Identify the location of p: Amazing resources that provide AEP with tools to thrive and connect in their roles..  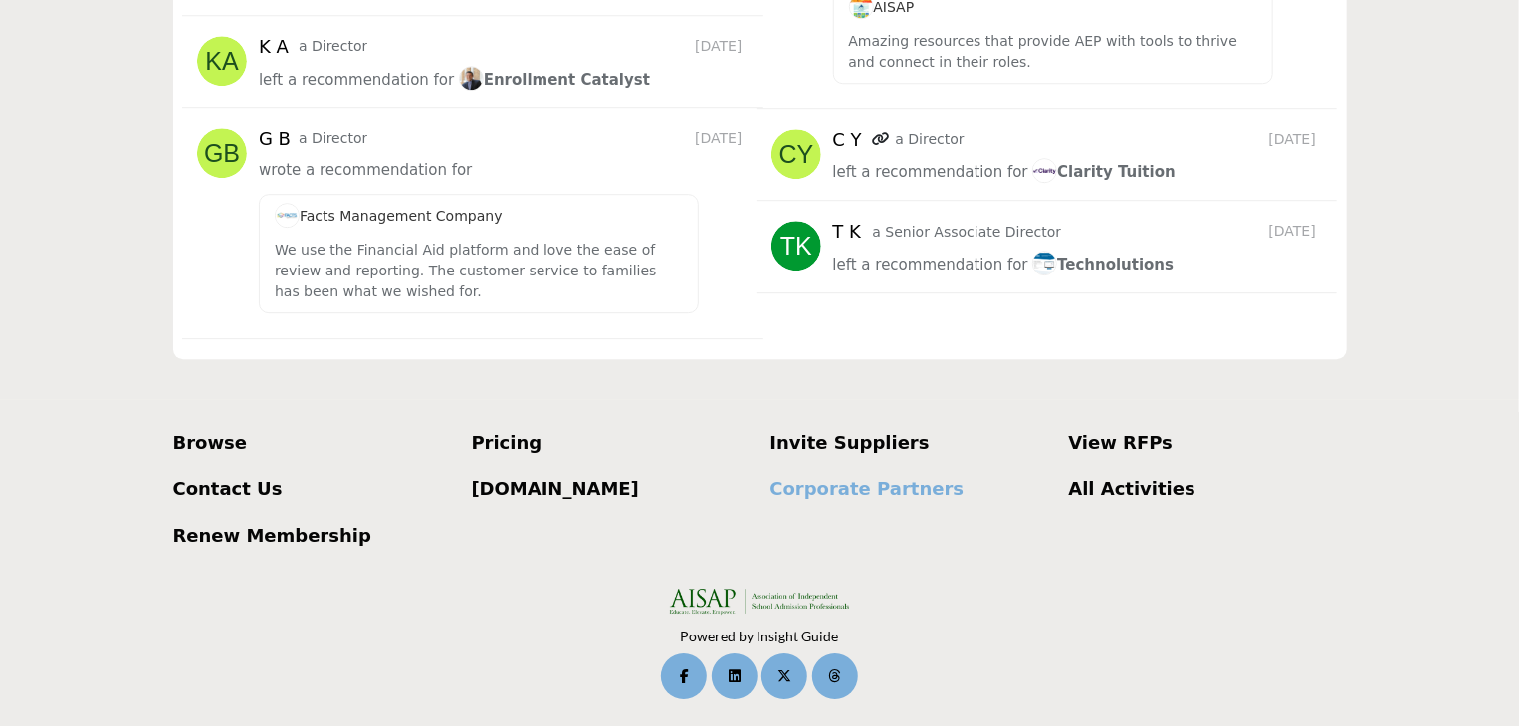
(1053, 57).